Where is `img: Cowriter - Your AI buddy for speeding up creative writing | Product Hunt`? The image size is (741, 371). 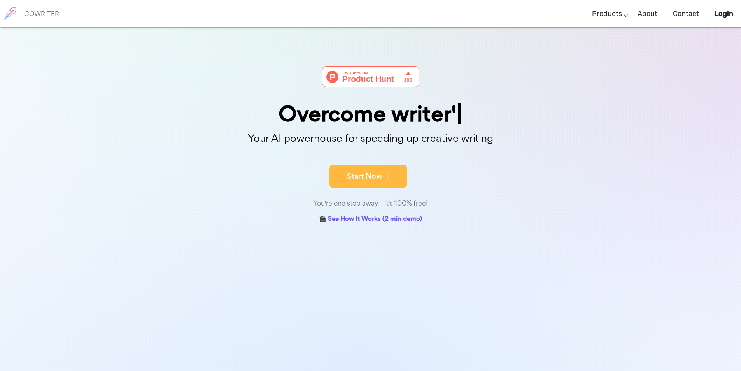
img: Cowriter - Your AI buddy for speeding up creative writing | Product Hunt is located at coordinates (371, 77).